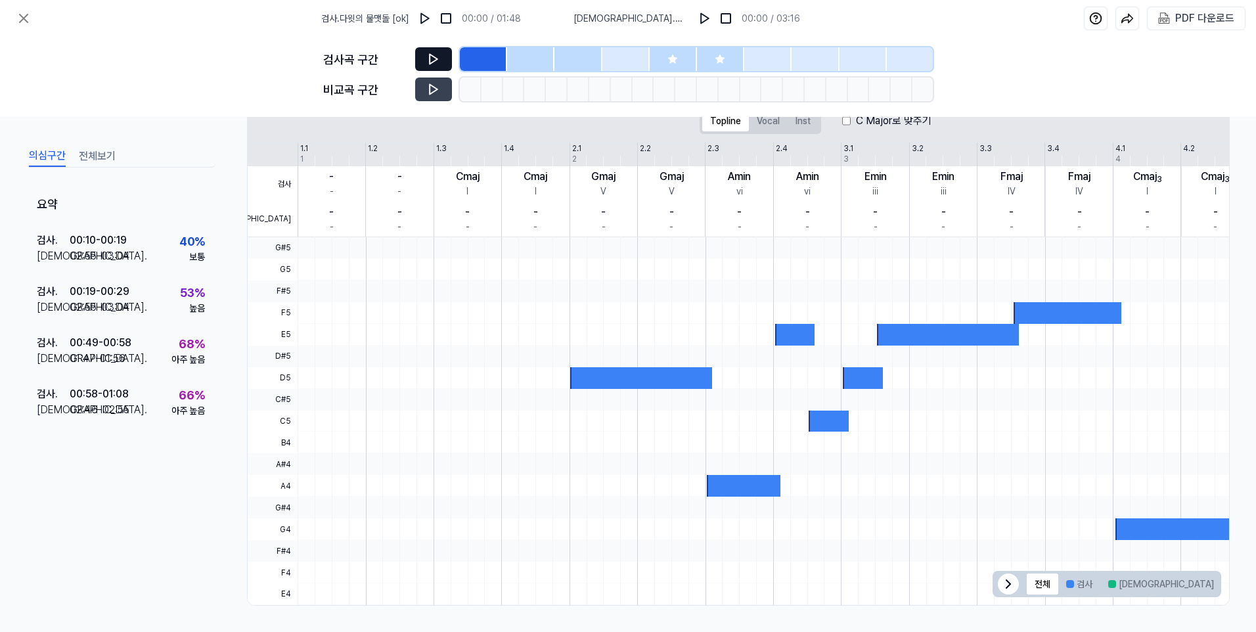  What do you see at coordinates (1042, 584) in the screenshot?
I see `button: 전체` at bounding box center [1042, 584].